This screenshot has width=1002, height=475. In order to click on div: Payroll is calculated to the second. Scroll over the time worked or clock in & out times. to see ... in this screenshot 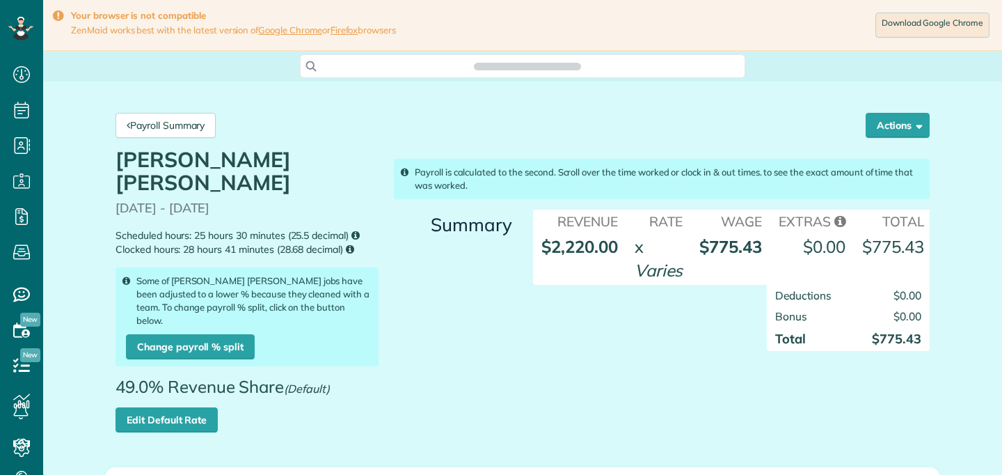, I will do `click(662, 179)`.